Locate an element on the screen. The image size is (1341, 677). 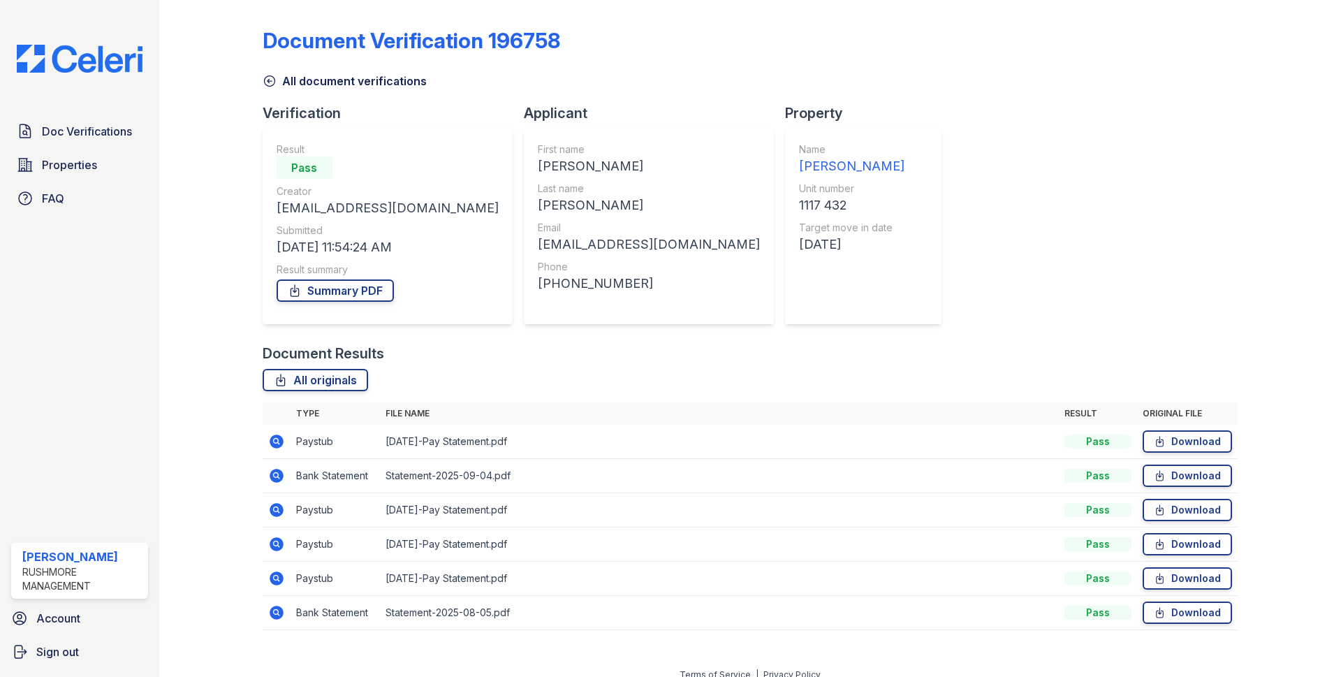
td: Statement-2025-09-04.pdf is located at coordinates (720, 476).